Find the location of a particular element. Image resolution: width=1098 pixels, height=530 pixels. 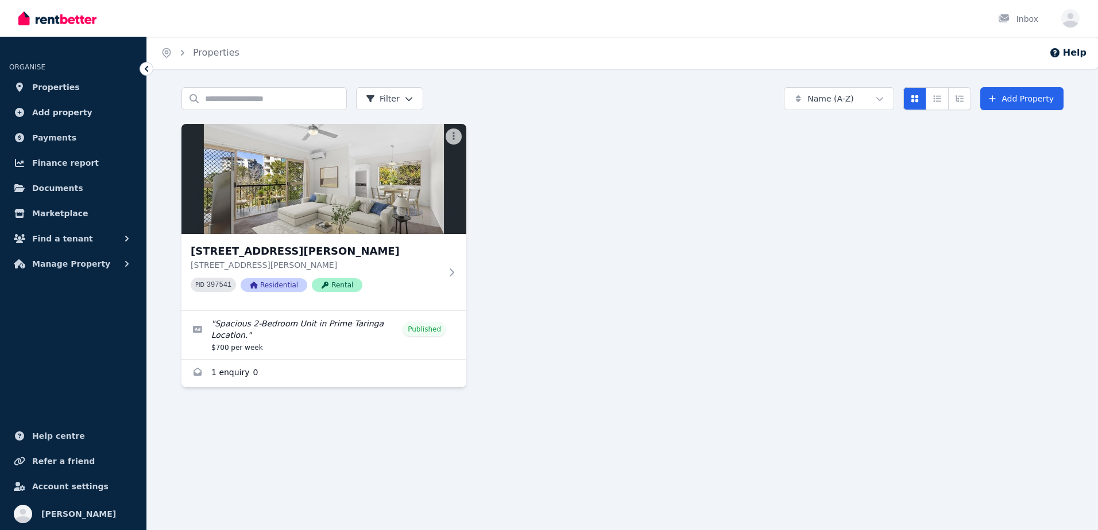

div: Inbox is located at coordinates (1018, 19).